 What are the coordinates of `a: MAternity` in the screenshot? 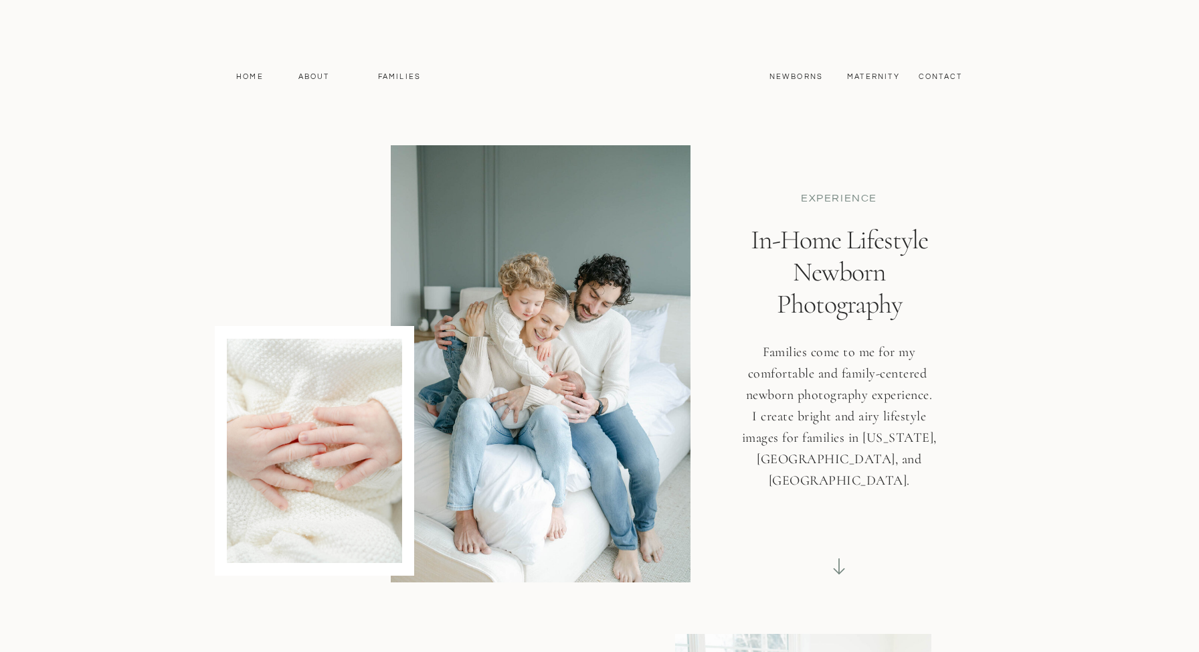 It's located at (873, 77).